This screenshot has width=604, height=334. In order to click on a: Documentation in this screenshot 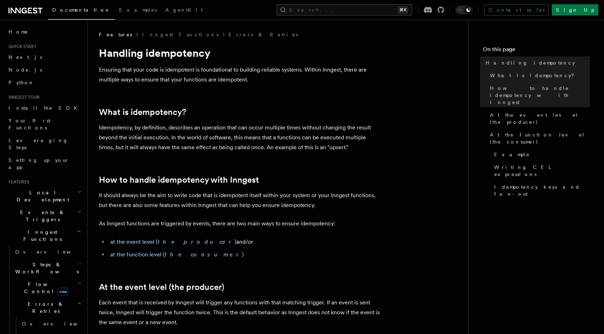, I will do `click(81, 11)`.